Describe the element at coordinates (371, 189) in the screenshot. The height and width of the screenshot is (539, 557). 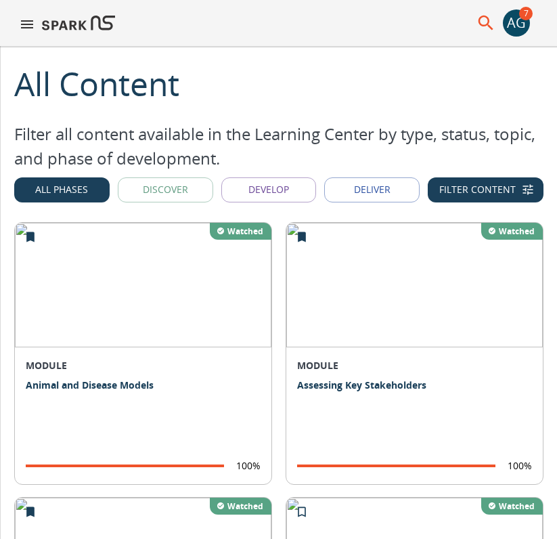
I see `button: Deliver` at that location.